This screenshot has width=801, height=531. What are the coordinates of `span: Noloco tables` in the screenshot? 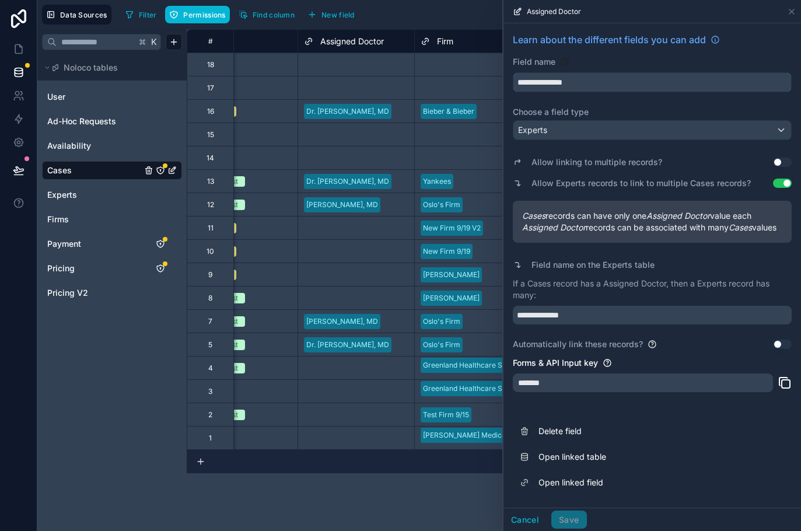 It's located at (90, 68).